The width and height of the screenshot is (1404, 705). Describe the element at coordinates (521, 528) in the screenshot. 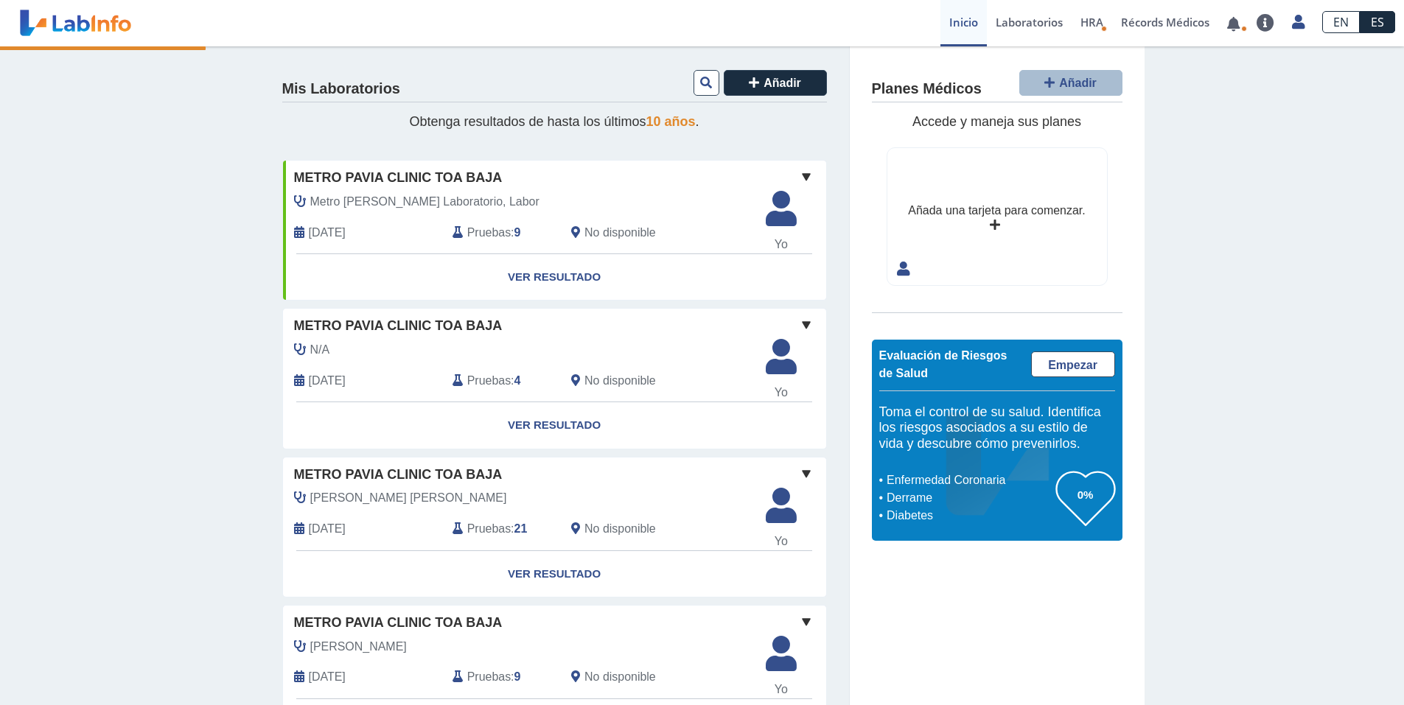

I see `b: 21` at that location.